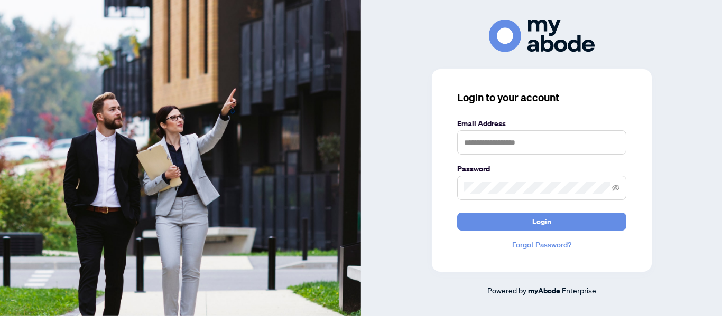  Describe the element at coordinates (542, 35) in the screenshot. I see `img: ma-logo` at that location.